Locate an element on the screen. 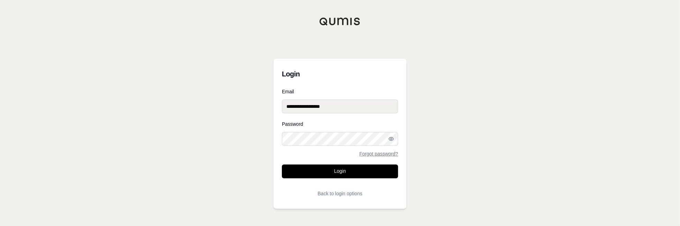  label: Password is located at coordinates (340, 124).